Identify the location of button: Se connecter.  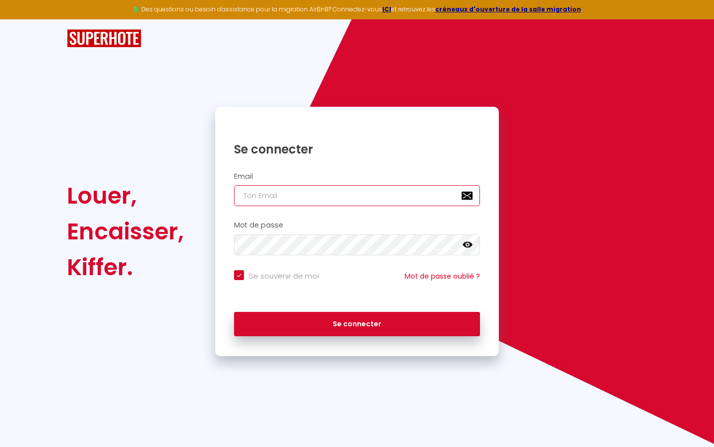
(357, 324).